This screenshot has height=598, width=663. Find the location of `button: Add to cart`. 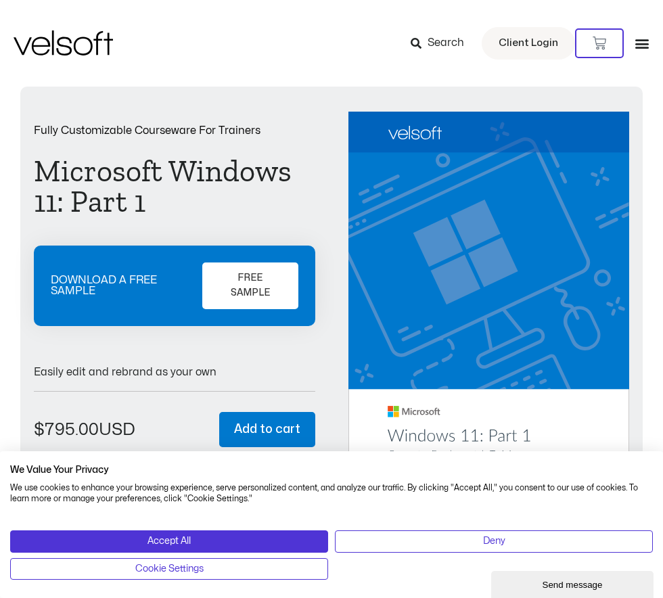

button: Add to cart is located at coordinates (267, 430).